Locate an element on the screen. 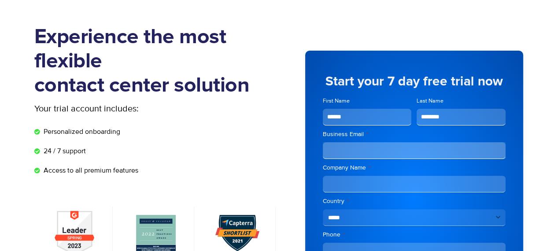 The height and width of the screenshot is (251, 557). h1: Experience the most flexible contact center solution is located at coordinates (156, 61).